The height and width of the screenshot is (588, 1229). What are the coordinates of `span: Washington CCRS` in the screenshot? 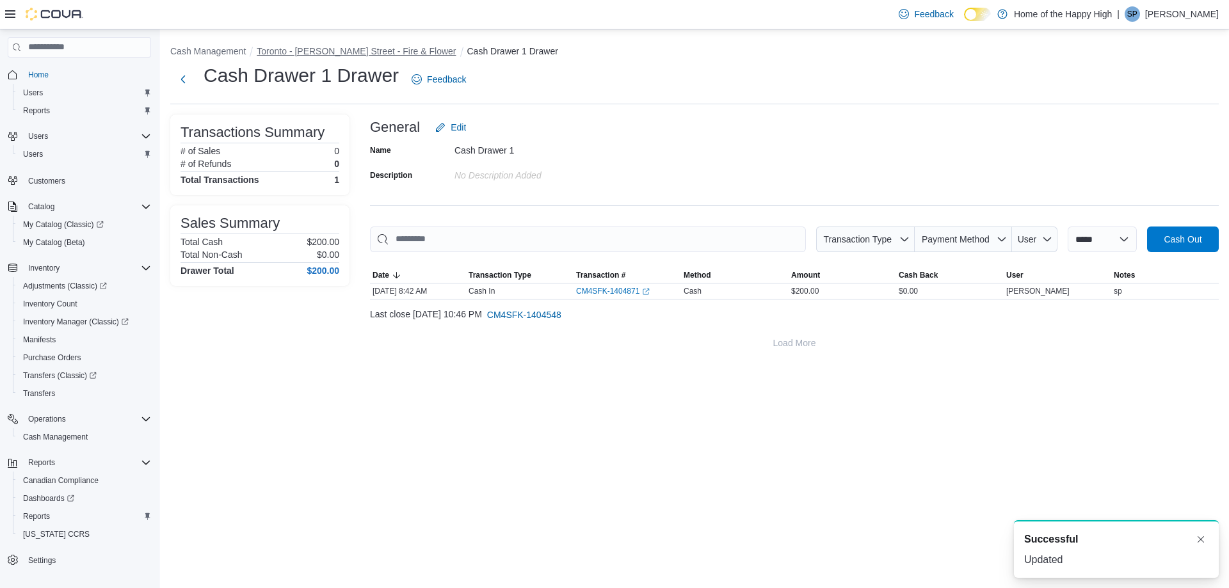 It's located at (85, 535).